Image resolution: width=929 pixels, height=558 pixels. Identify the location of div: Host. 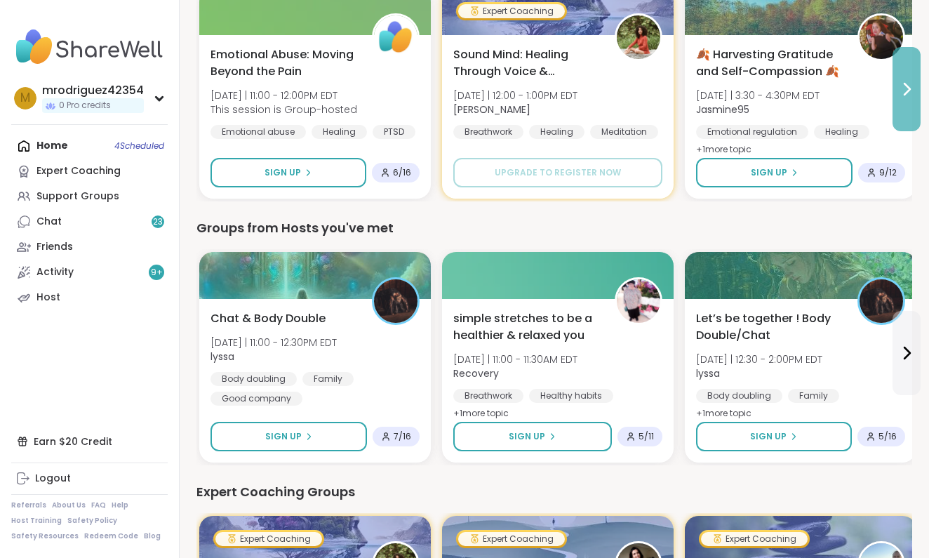
(48, 297).